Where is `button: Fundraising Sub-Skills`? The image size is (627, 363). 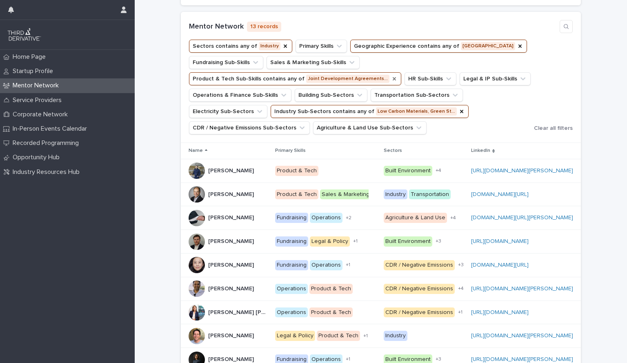 button: Fundraising Sub-Skills is located at coordinates (226, 62).